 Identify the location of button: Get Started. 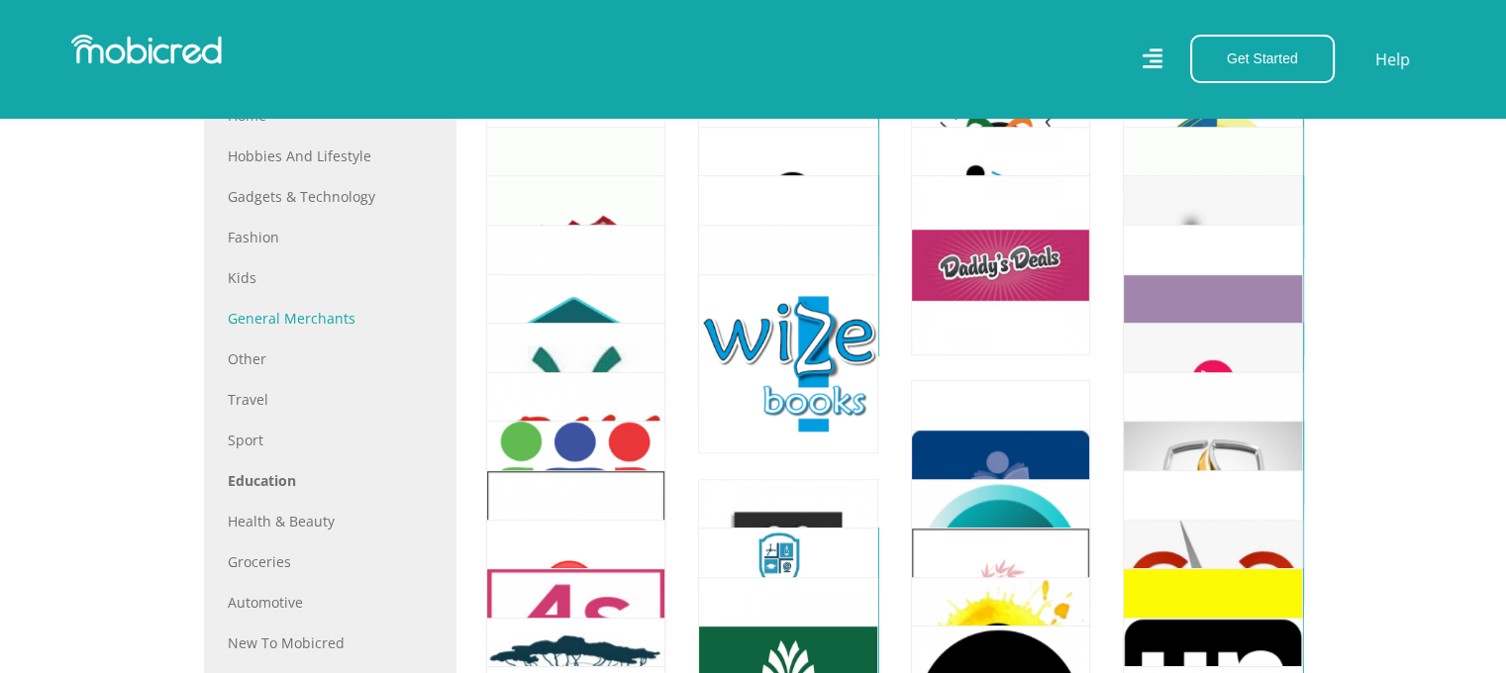
(1263, 58).